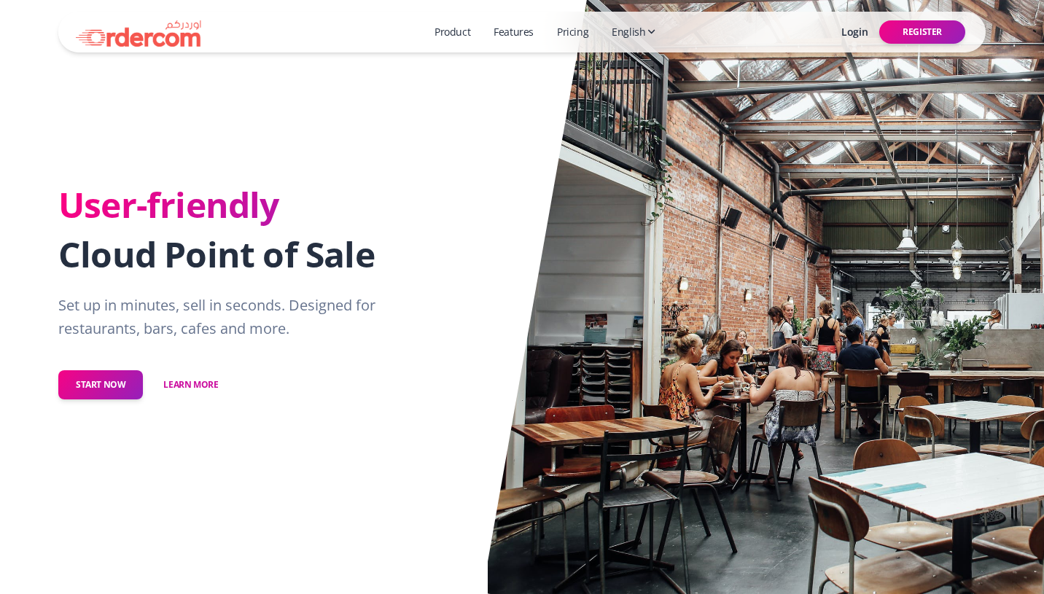 The image size is (1044, 594). Describe the element at coordinates (268, 317) in the screenshot. I see `p: Set up in minutes, sell in seconds. Designed for restaurants, bars, cafes and more.` at that location.